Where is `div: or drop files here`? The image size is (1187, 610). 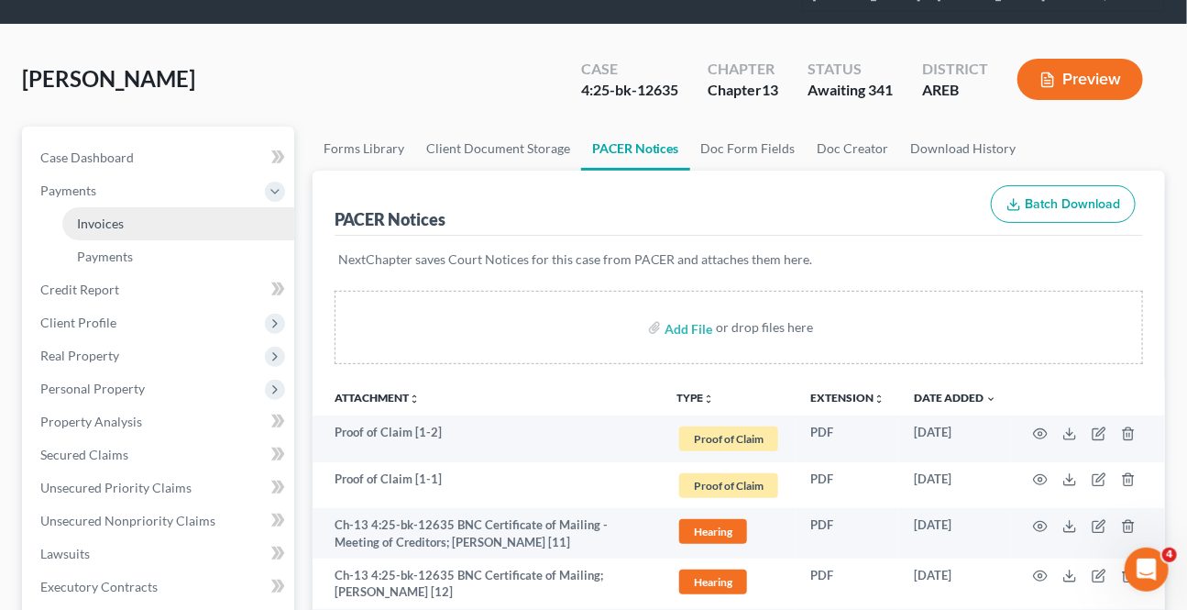 div: or drop files here is located at coordinates (764, 327).